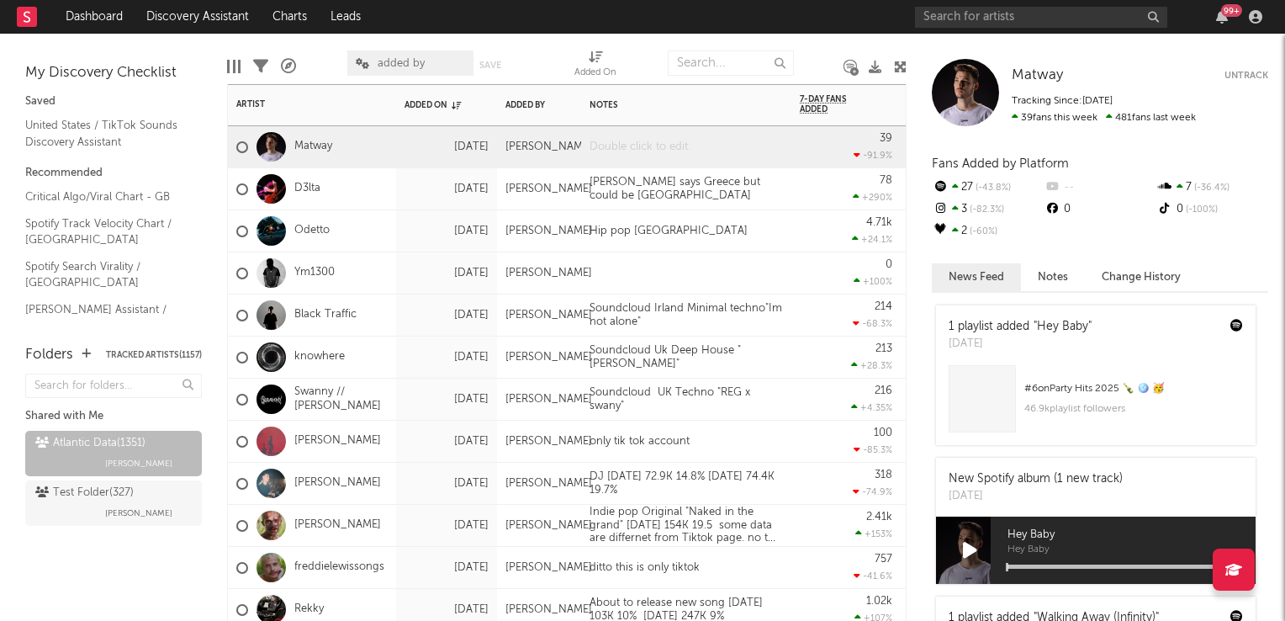 This screenshot has height=621, width=1285. I want to click on span: -43.8 %, so click(991, 188).